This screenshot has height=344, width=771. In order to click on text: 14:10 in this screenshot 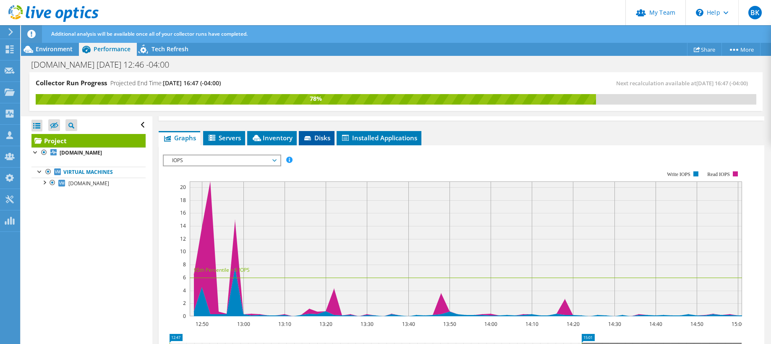, I will do `click(531, 323)`.